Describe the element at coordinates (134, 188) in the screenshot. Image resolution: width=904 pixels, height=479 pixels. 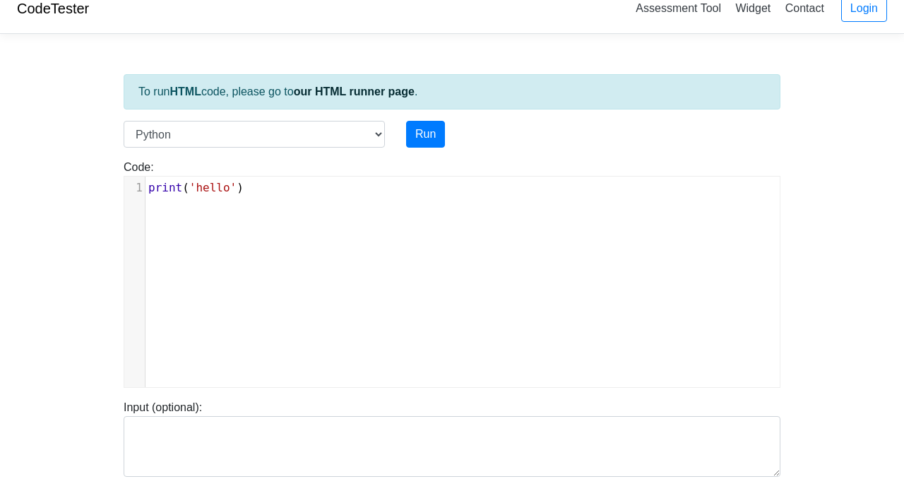
I see `div: 1` at that location.